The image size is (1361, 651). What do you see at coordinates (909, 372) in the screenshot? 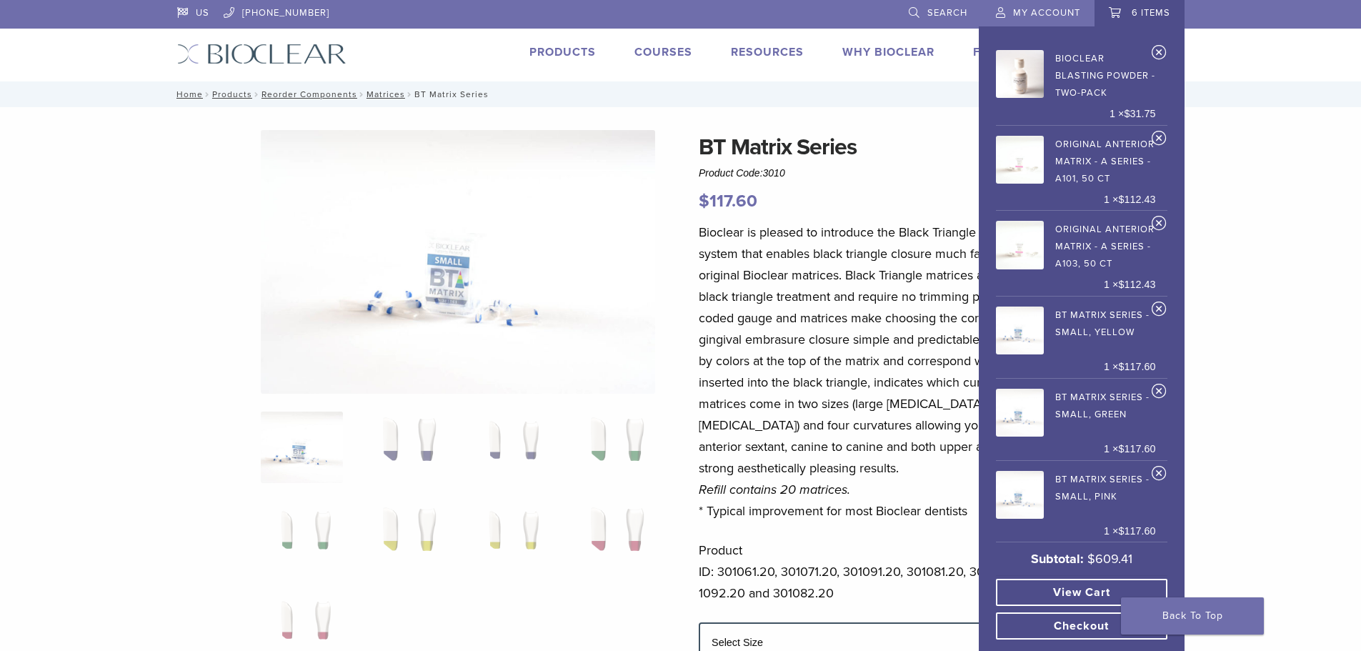
I see `p: Bioclear is pleased to introduce the Black Triangle System, a new matrix system that enables blac...` at bounding box center [909, 372].